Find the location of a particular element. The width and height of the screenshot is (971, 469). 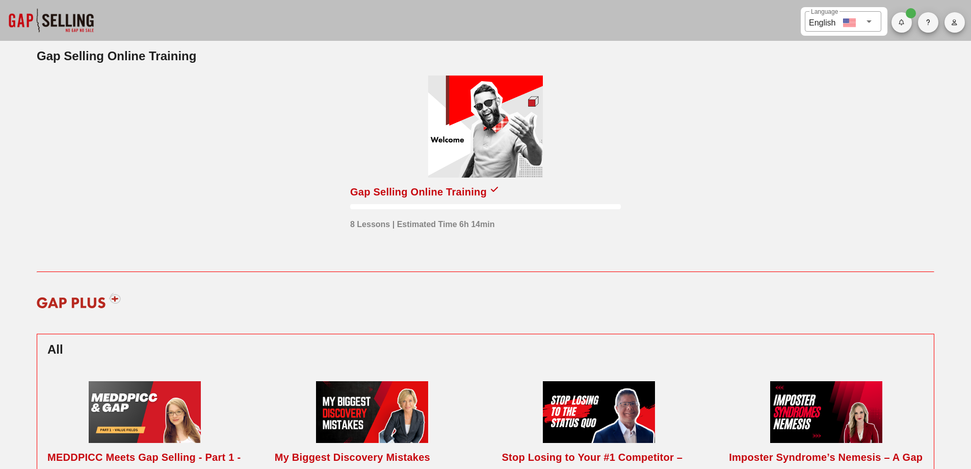

label: Language is located at coordinates (825, 12).